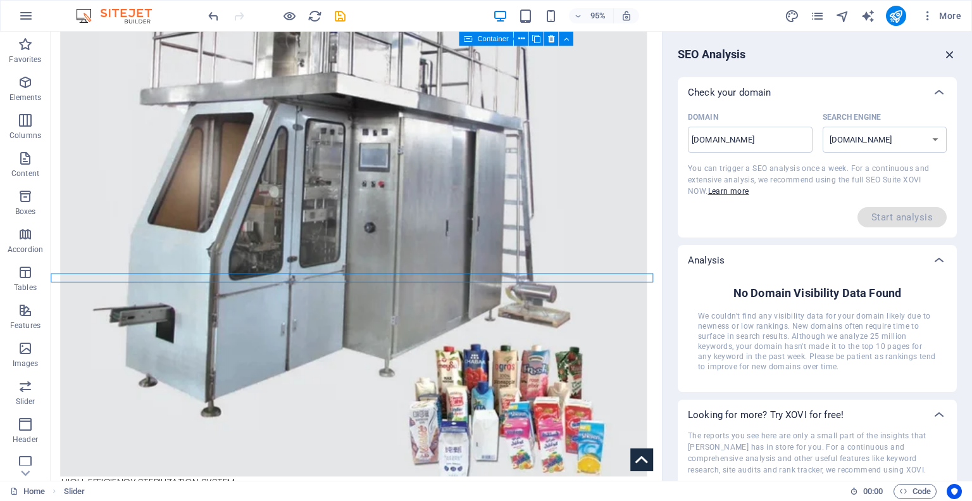 The image size is (972, 501). Describe the element at coordinates (598, 16) in the screenshot. I see `h6: 95%` at that location.